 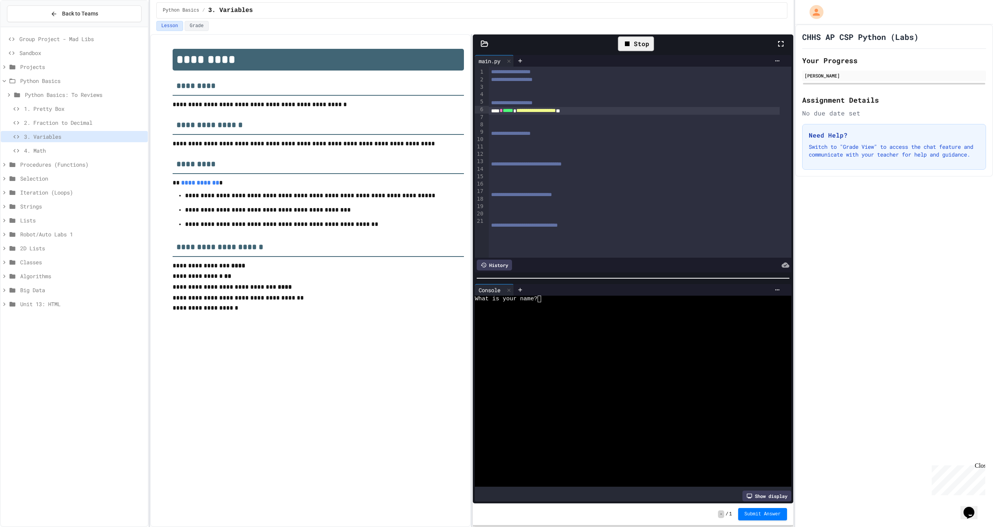 What do you see at coordinates (82, 206) in the screenshot?
I see `span: Strings` at bounding box center [82, 206].